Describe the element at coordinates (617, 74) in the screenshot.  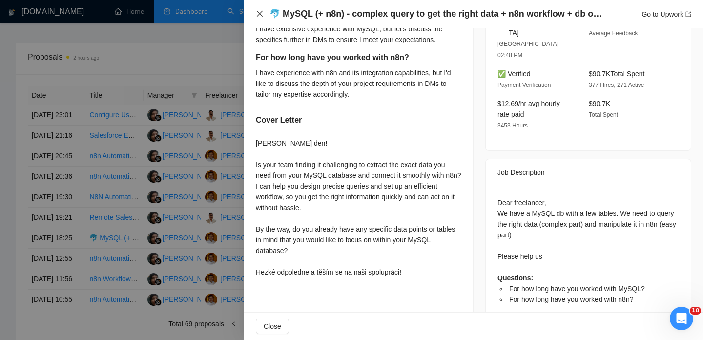
I see `span: $90.7K Total Spent` at that location.